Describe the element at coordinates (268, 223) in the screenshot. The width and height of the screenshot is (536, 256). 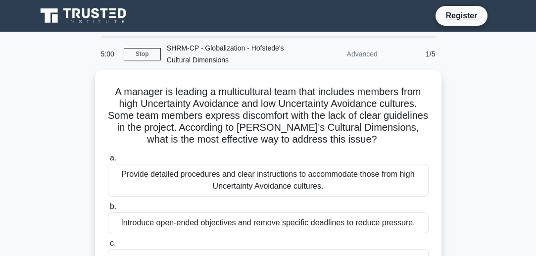
I see `div: Introduce open-ended objectives and remove specific deadlines to reduce pressure.` at that location.